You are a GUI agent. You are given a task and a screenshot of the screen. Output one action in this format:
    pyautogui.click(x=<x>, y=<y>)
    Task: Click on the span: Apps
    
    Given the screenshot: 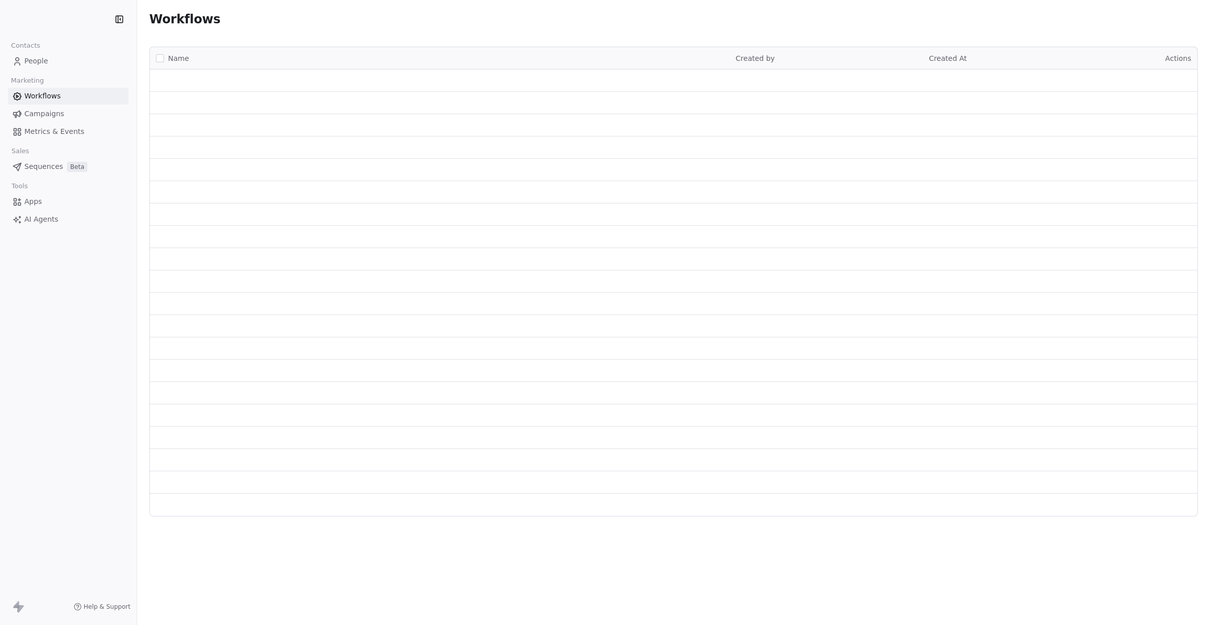 What is the action you would take?
    pyautogui.click(x=33, y=202)
    